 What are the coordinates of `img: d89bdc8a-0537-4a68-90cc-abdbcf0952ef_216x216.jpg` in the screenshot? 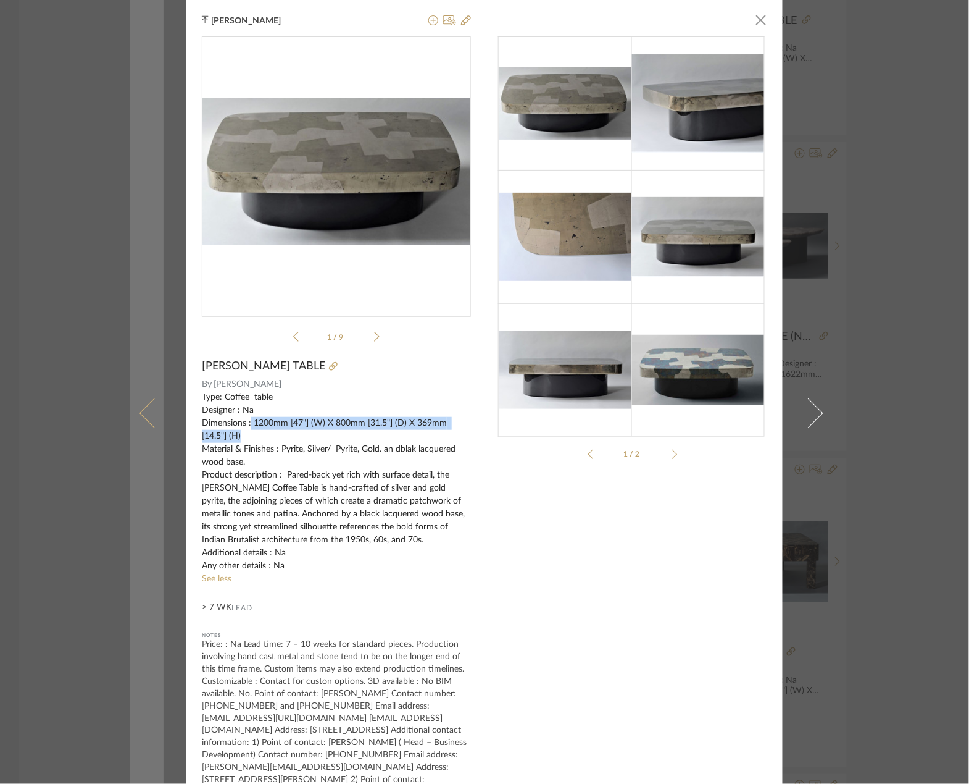 It's located at (698, 370).